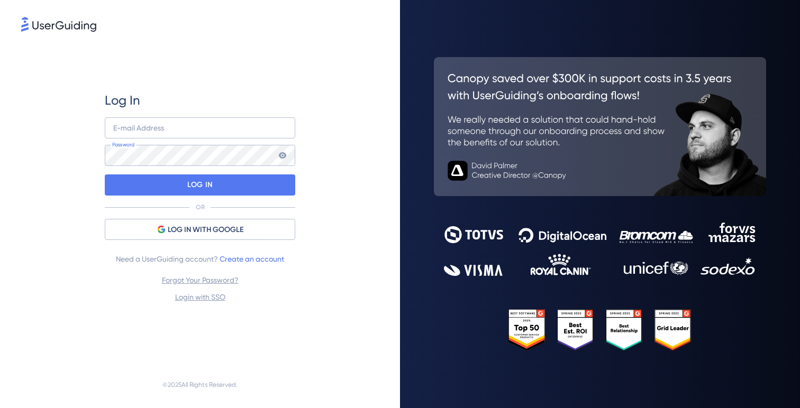  I want to click on span: Need a UserGuiding account?, so click(200, 259).